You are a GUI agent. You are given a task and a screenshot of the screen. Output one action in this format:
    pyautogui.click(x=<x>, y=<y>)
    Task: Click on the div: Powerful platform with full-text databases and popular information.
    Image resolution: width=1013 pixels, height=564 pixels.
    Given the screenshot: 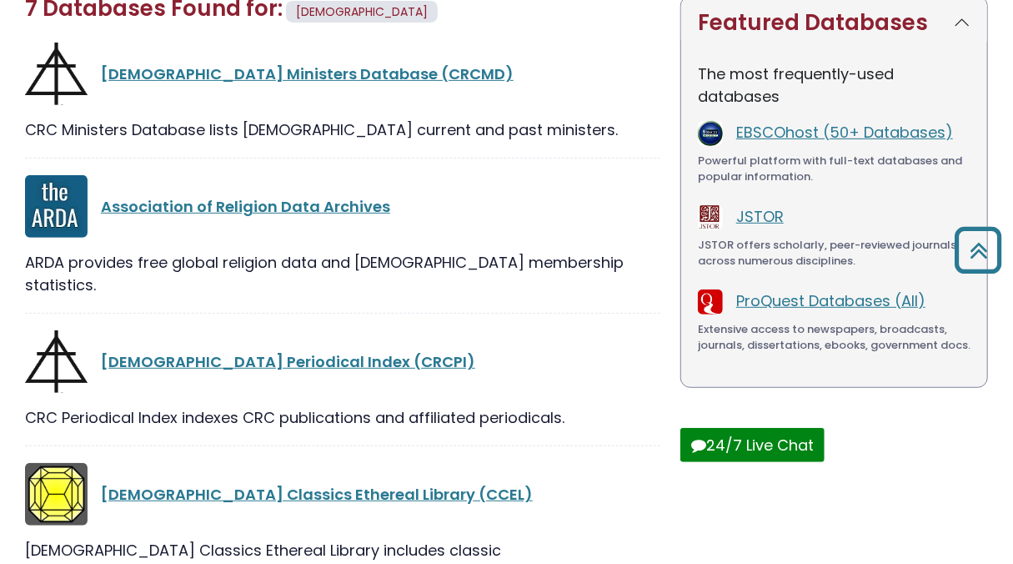 What is the action you would take?
    pyautogui.click(x=834, y=168)
    